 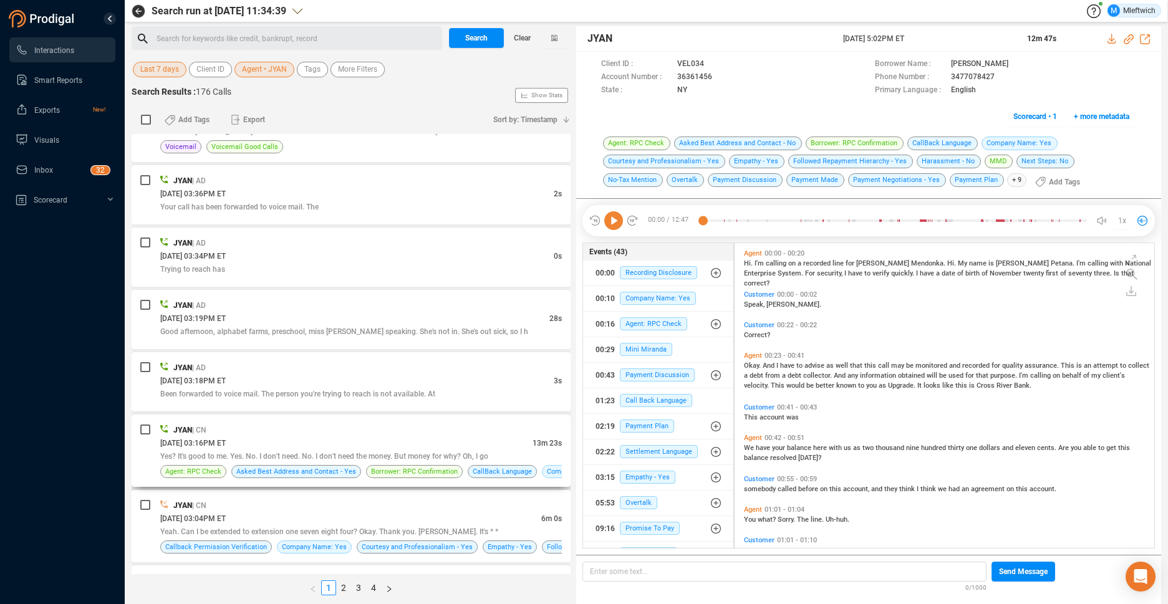 What do you see at coordinates (882, 273) in the screenshot?
I see `span: verify` at bounding box center [882, 273].